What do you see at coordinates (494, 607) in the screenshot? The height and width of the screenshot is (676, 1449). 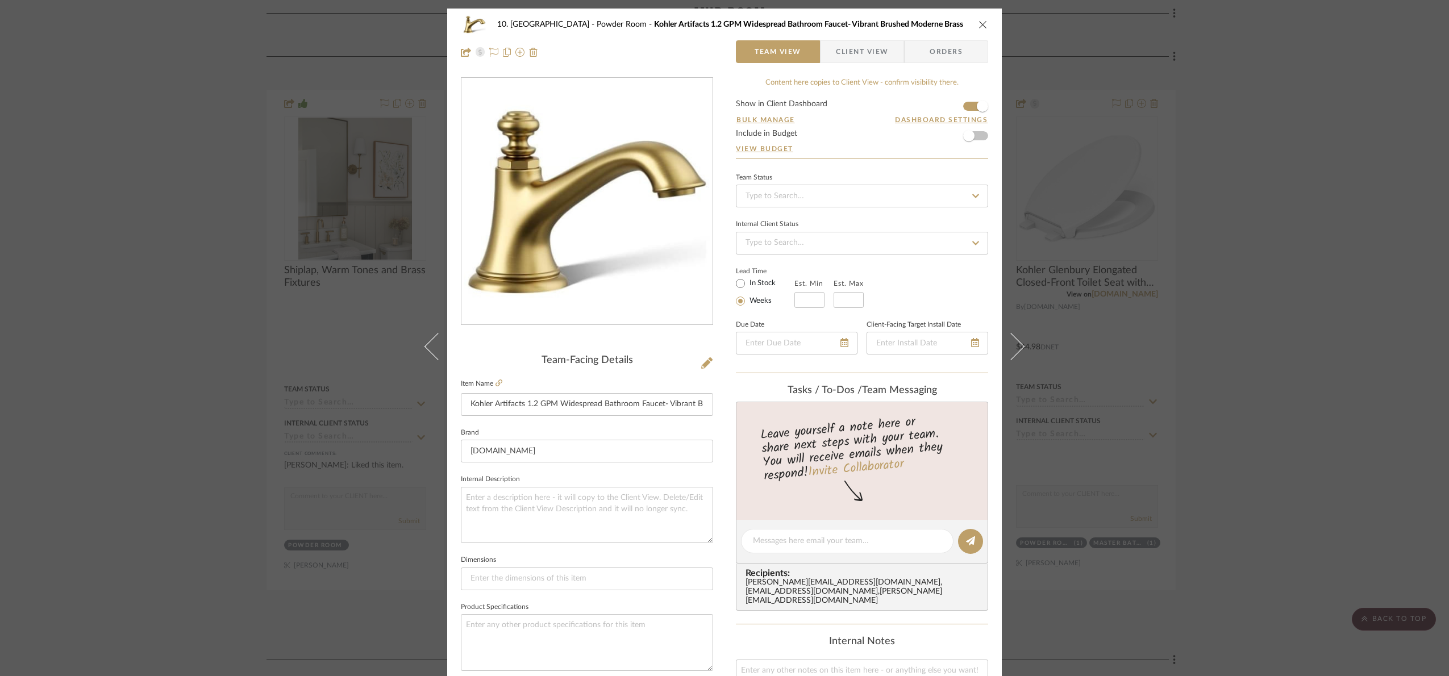 I see `label: Product Specifications` at bounding box center [494, 607].